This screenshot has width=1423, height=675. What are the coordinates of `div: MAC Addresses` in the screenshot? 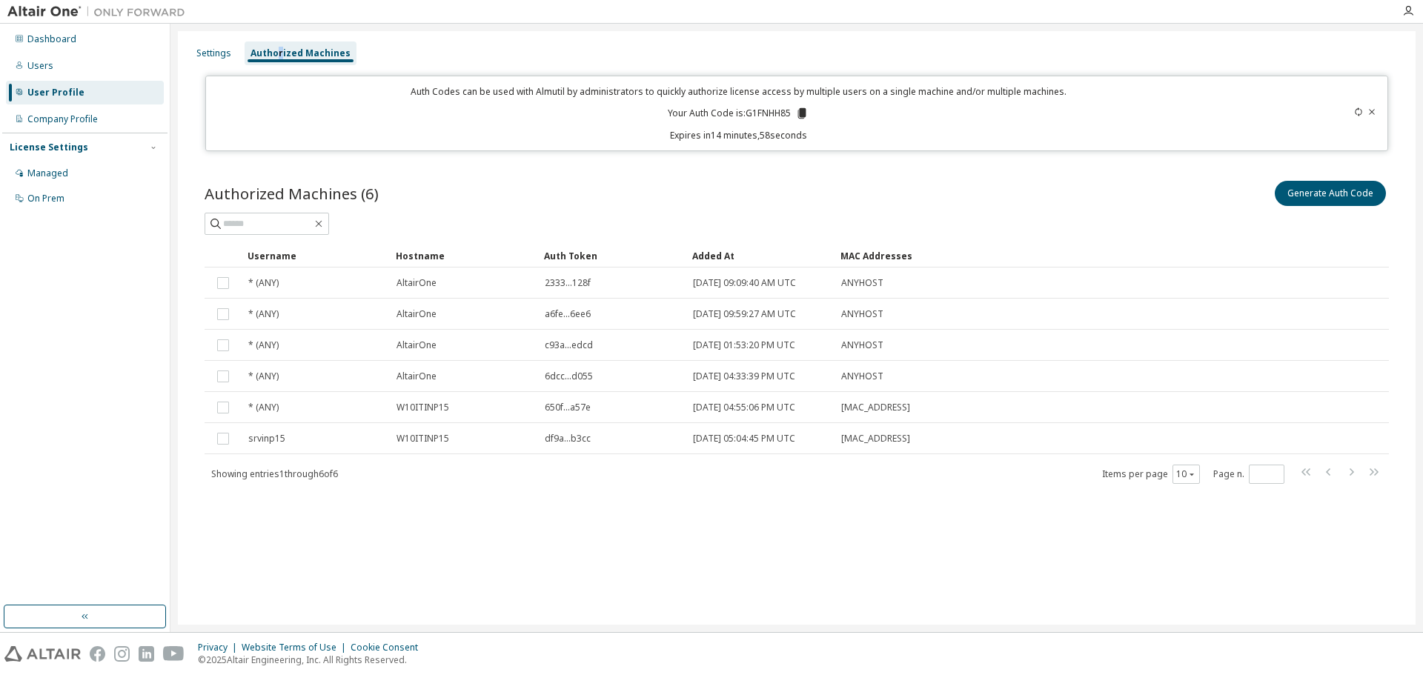 It's located at (1039, 256).